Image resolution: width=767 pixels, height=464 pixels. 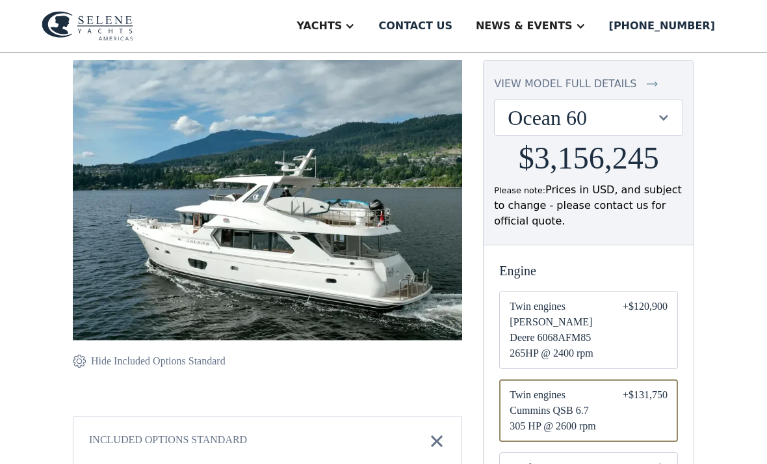 What do you see at coordinates (149, 361) in the screenshot?
I see `a: Hide Included Options Standard` at bounding box center [149, 361].